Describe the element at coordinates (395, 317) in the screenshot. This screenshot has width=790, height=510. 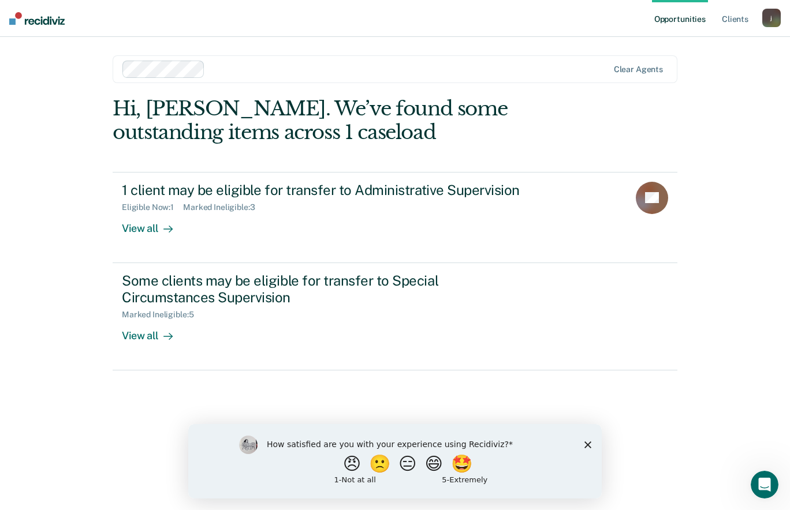
I see `a: Some clients may be eligible for transfer to Special Circumstances SupervisionMarked Ineligible:5...` at that location.